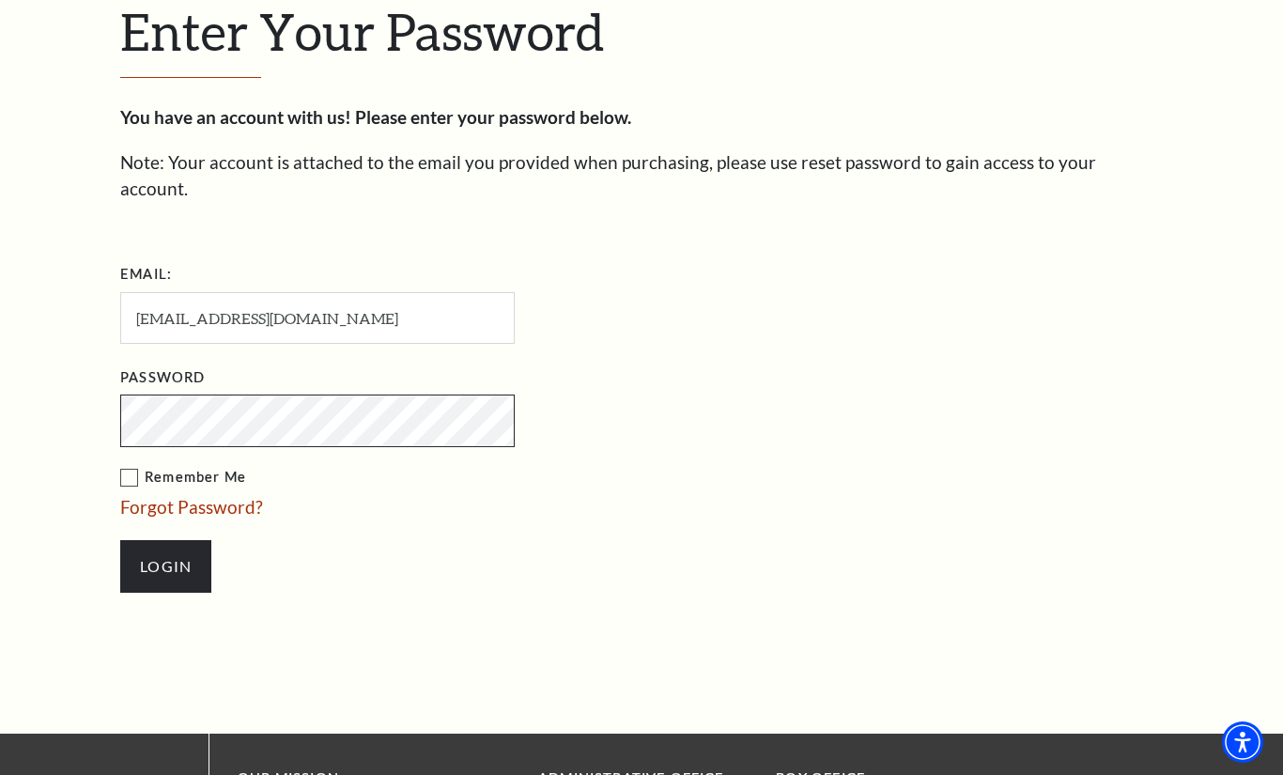 The height and width of the screenshot is (775, 1283). What do you see at coordinates (236, 116) in the screenshot?
I see `strong: You have an account with us!` at bounding box center [236, 116].